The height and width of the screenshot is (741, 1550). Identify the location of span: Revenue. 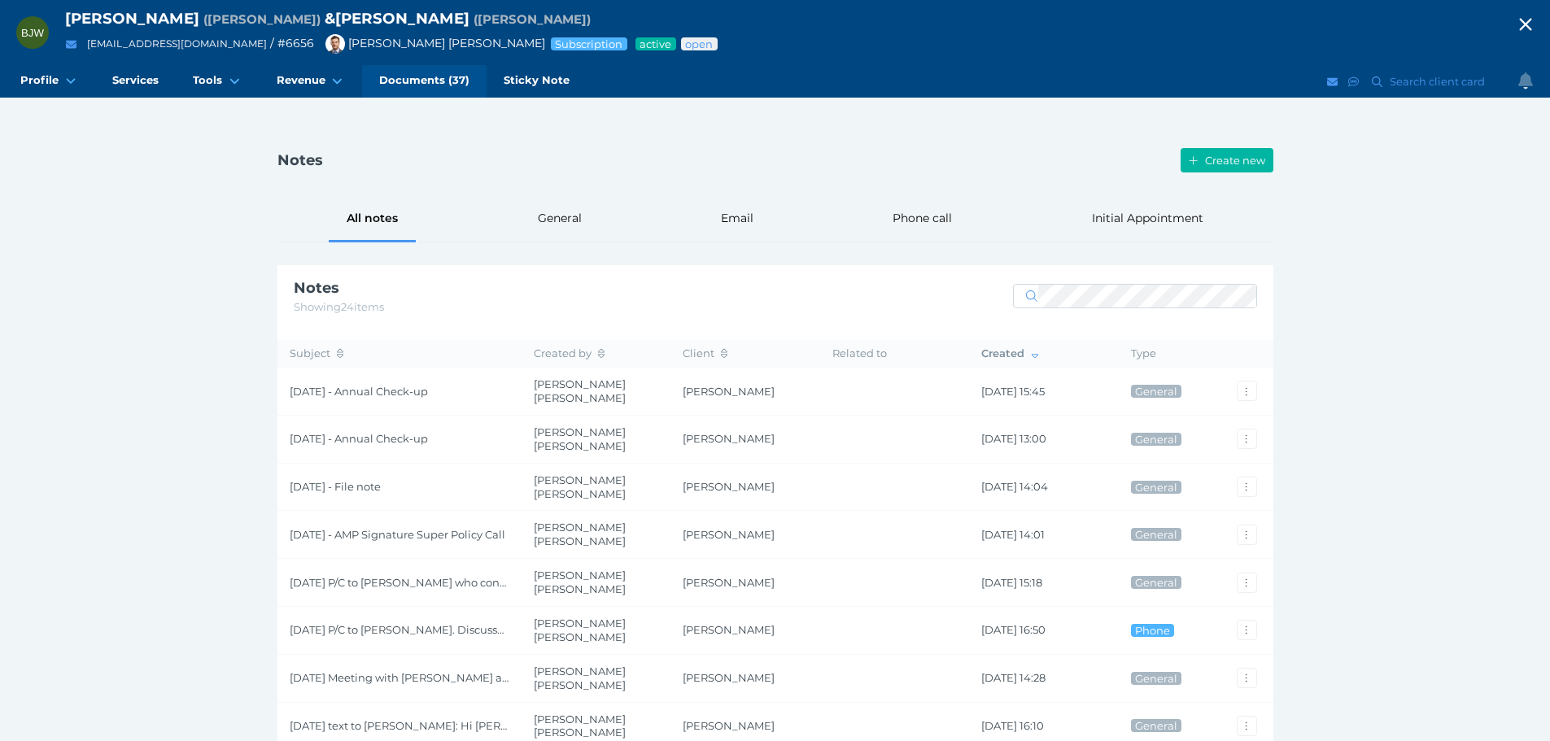
(301, 80).